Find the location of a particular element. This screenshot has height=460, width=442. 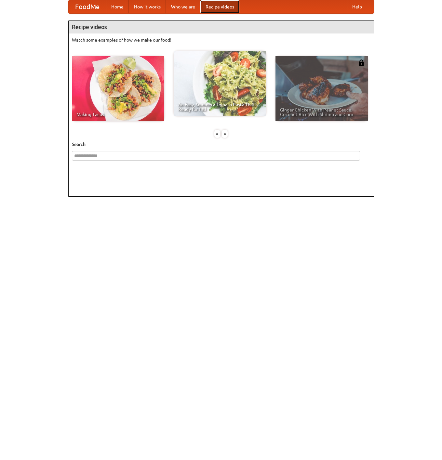

p: Watch some examples of how we make our food! is located at coordinates (221, 40).